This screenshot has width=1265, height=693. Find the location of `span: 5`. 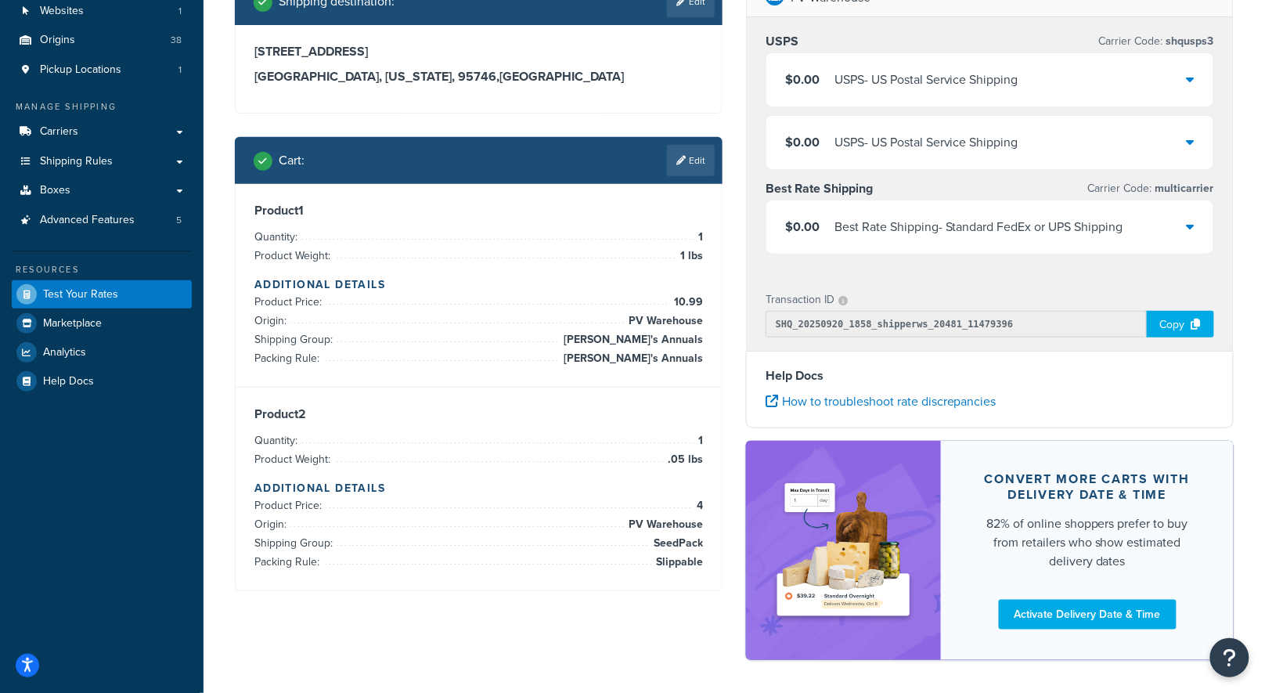

span: 5 is located at coordinates (179, 220).